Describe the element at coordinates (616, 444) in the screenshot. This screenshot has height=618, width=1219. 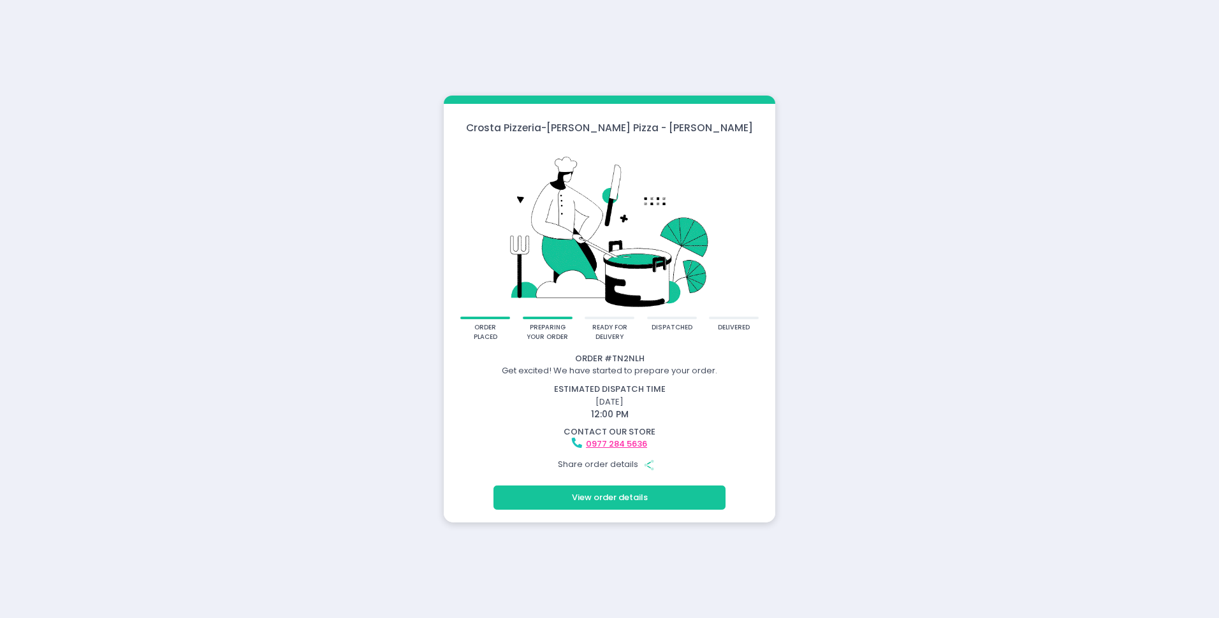
I see `a: 0977 284 5636` at that location.